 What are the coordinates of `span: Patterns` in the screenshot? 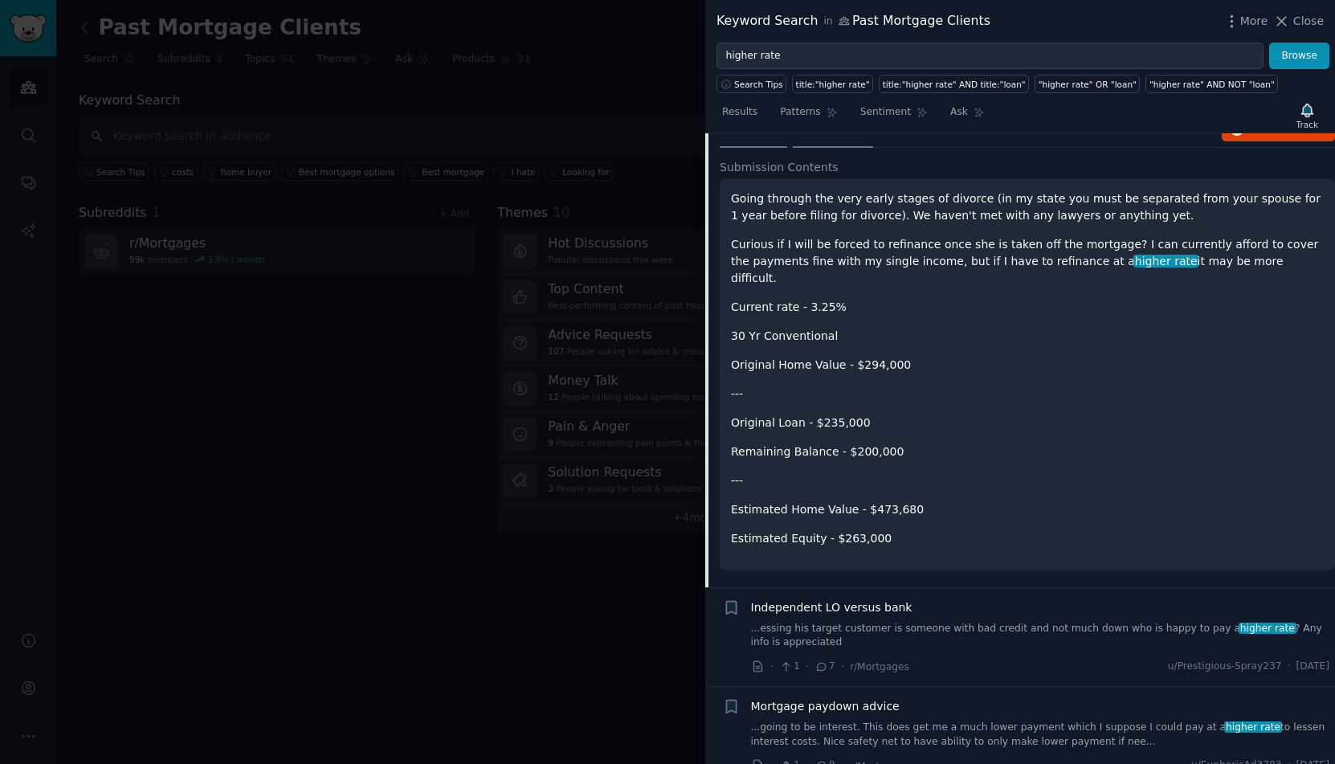 It's located at (800, 112).